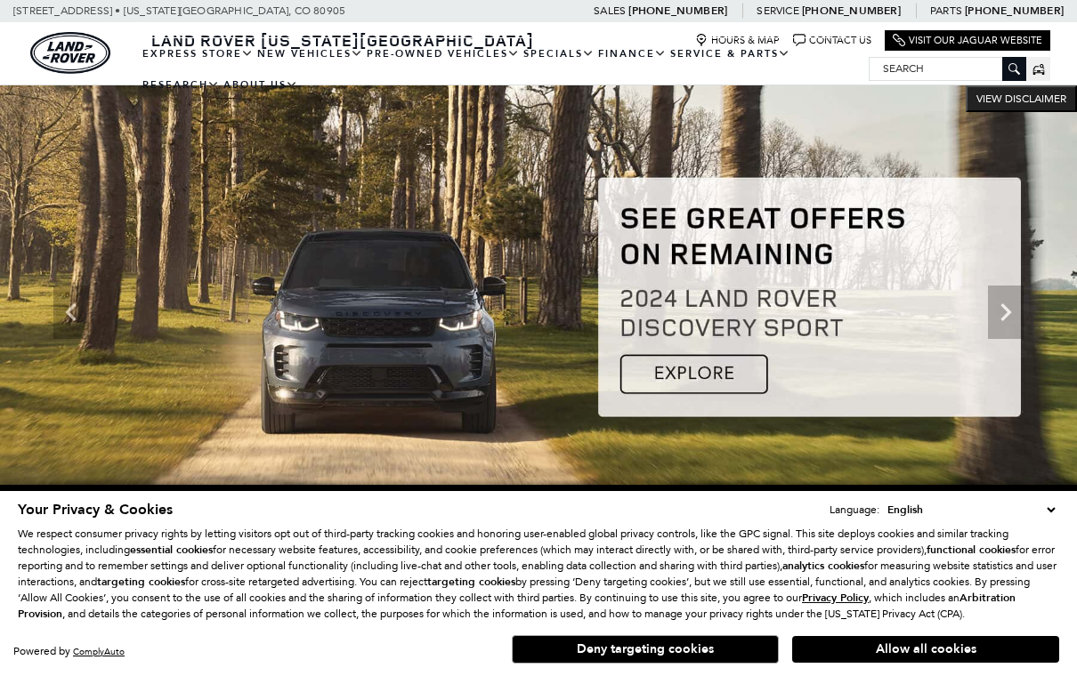 The image size is (1077, 676). Describe the element at coordinates (70, 53) in the screenshot. I see `a: land-rover` at that location.